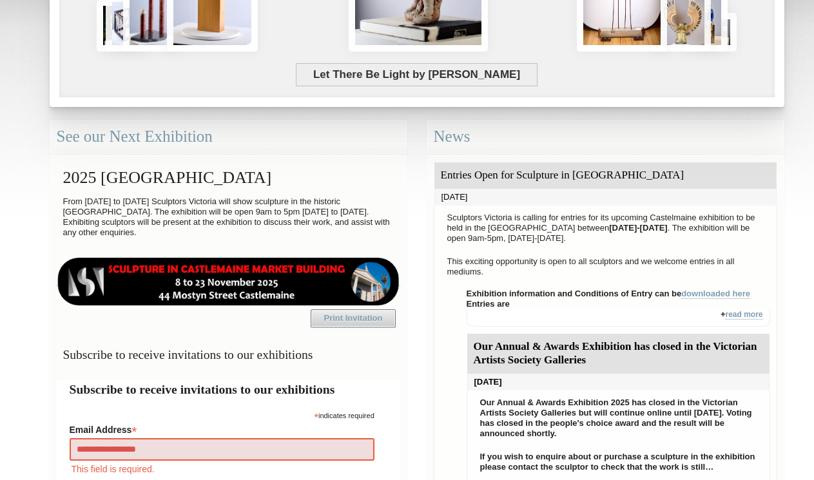  Describe the element at coordinates (222, 429) in the screenshot. I see `label: Email Address` at that location.